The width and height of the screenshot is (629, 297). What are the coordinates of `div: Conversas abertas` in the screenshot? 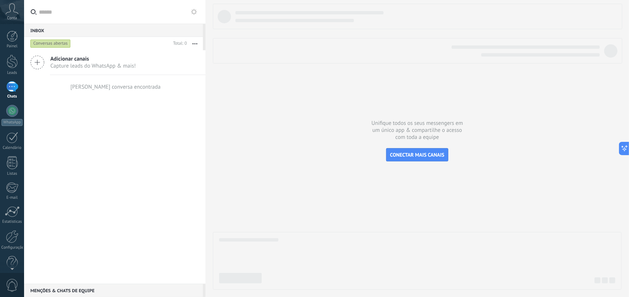 It's located at (50, 44).